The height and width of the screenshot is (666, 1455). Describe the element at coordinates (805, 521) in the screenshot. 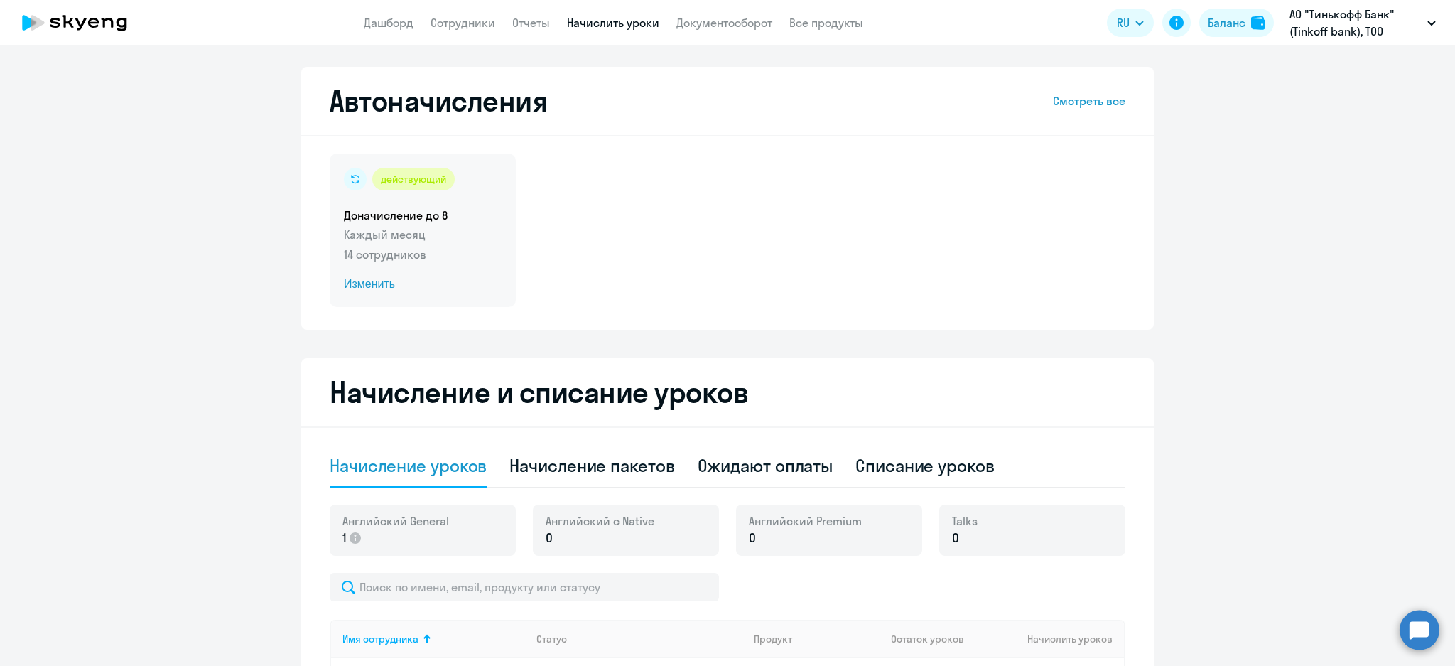

I see `span: Английский Premium` at that location.